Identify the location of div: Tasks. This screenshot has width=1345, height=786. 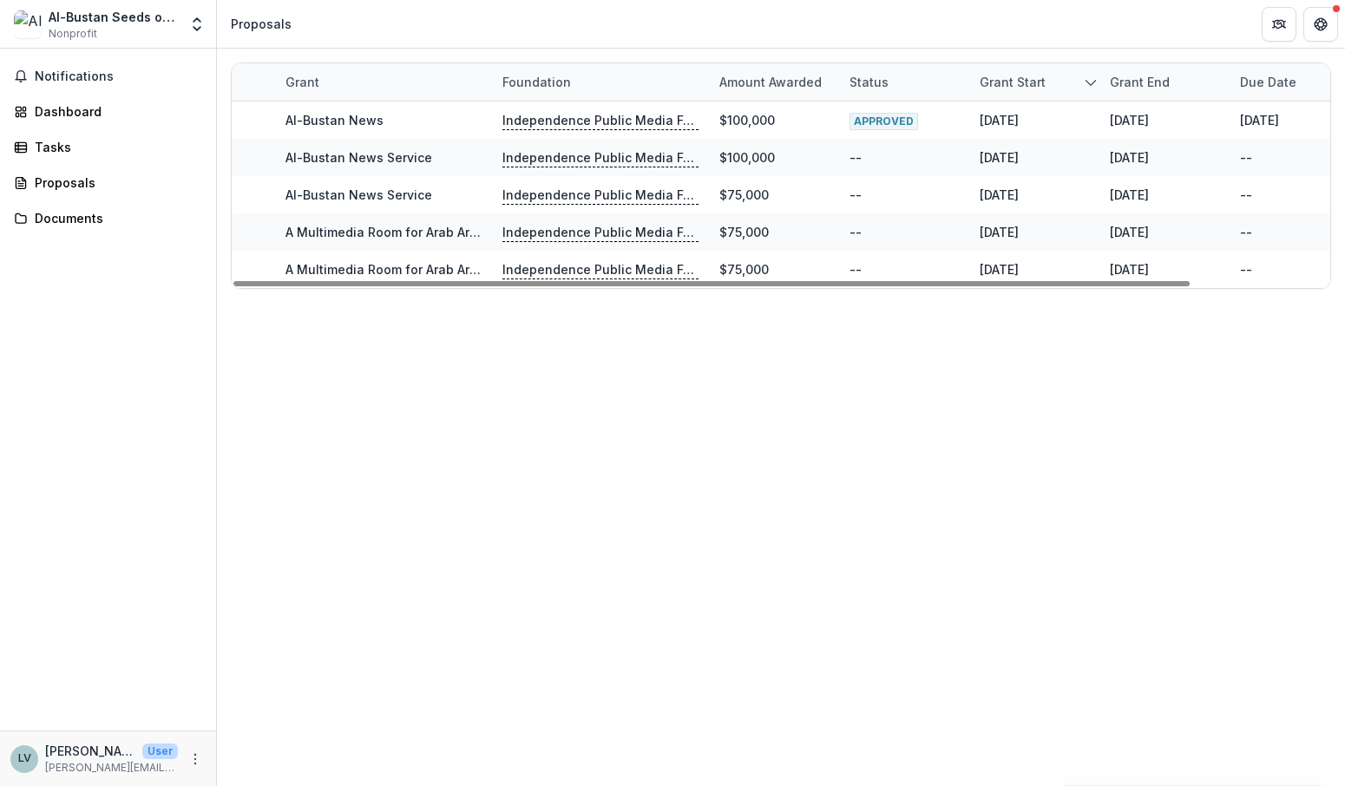
(115, 147).